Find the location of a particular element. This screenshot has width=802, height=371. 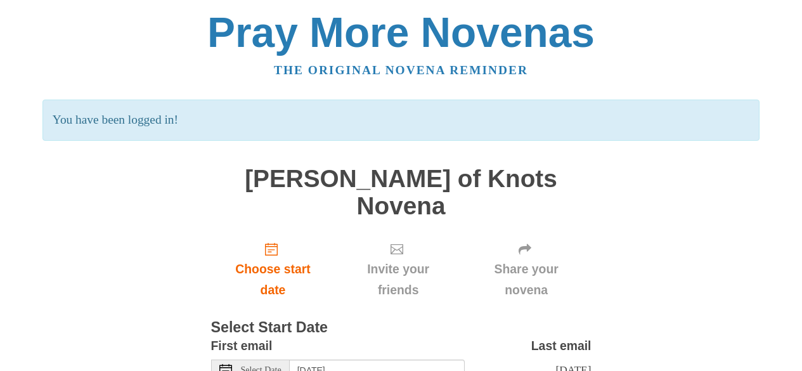

span: Share your novena is located at coordinates (526, 280).